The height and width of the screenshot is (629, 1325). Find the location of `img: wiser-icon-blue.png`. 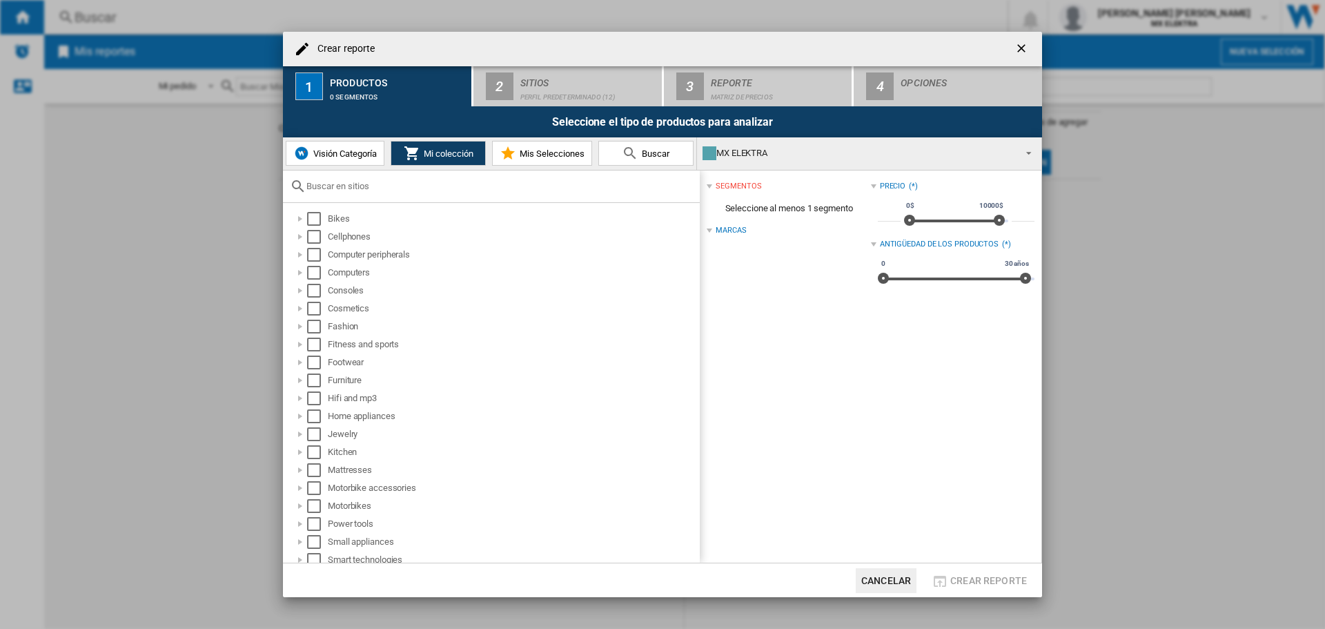

img: wiser-icon-blue.png is located at coordinates (302, 153).